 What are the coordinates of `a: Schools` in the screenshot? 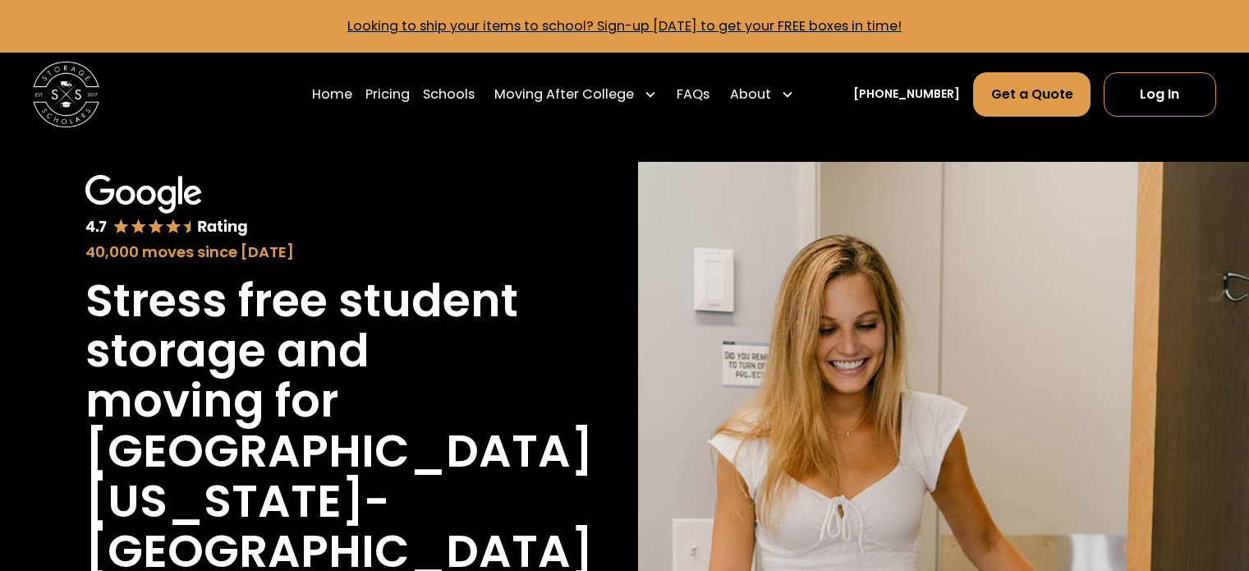 It's located at (448, 94).